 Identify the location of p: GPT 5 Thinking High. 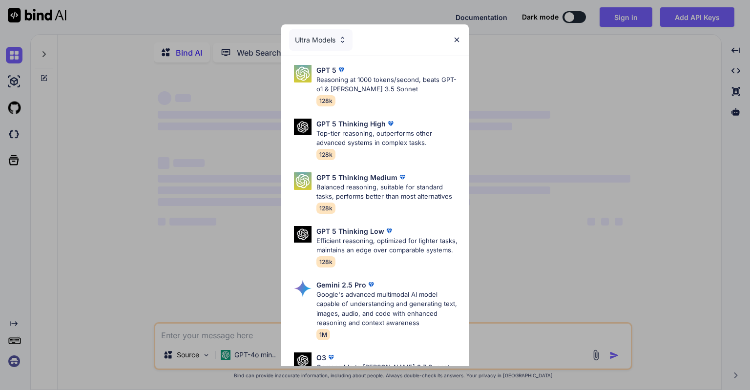
(351, 123).